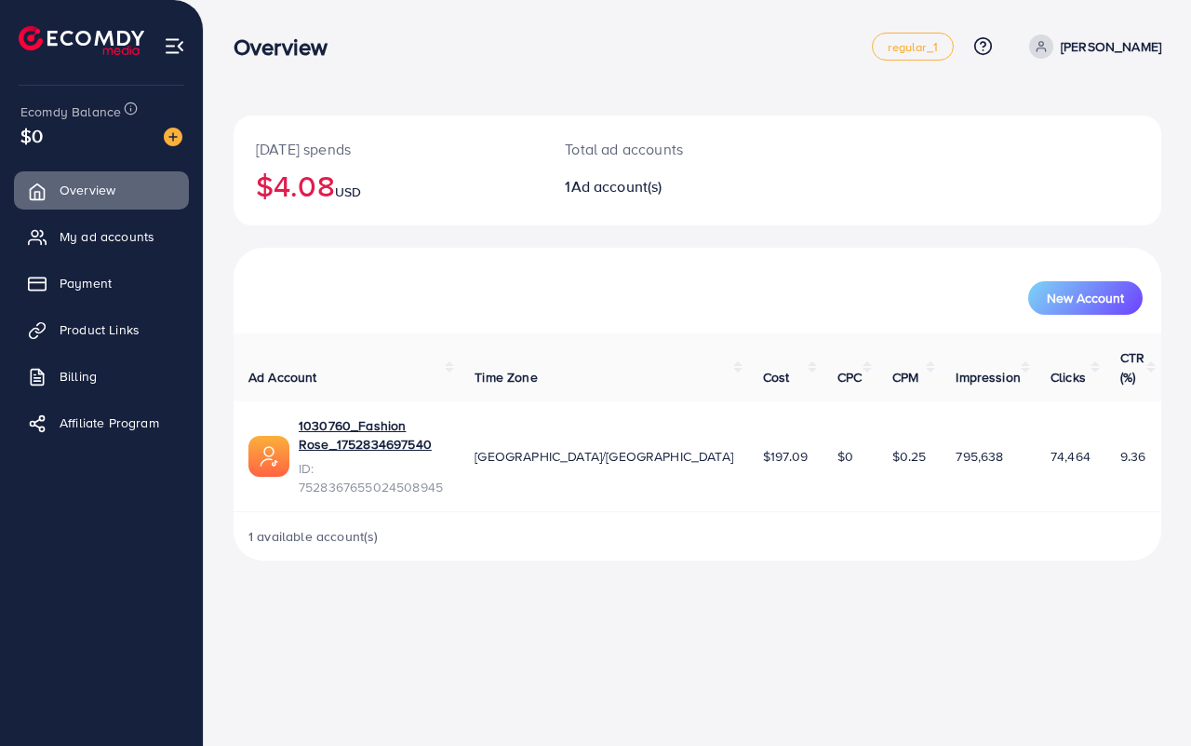  Describe the element at coordinates (101, 236) in the screenshot. I see `a: My ad accounts` at that location.